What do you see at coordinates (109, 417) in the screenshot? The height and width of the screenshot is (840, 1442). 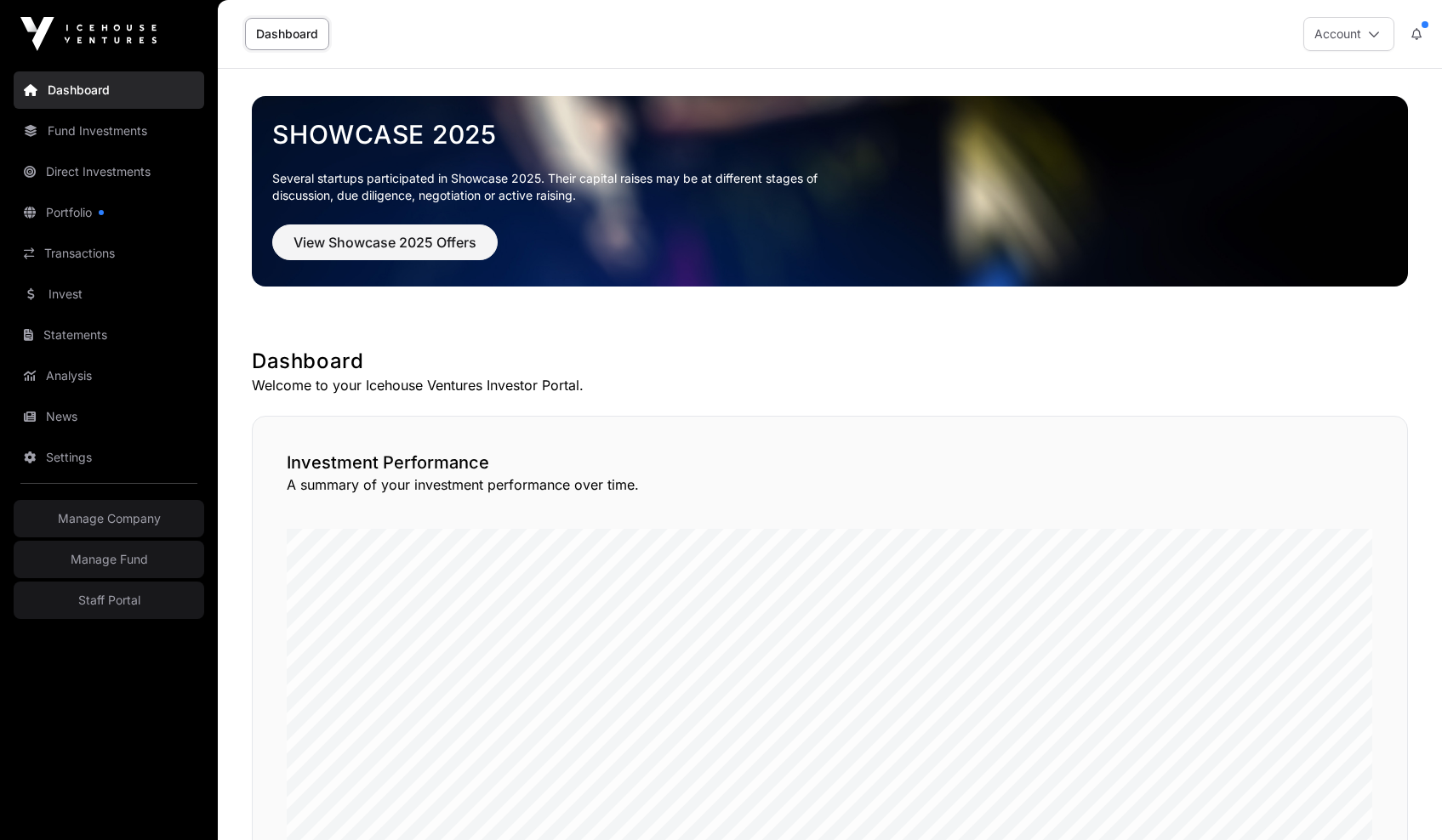 I see `a: News` at bounding box center [109, 417].